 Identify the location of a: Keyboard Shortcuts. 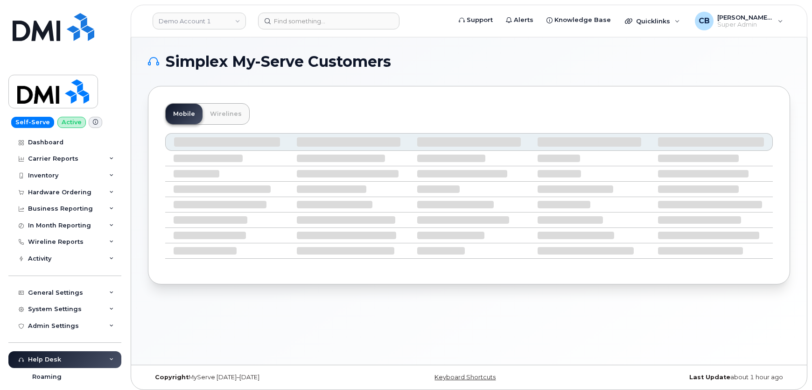
(465, 377).